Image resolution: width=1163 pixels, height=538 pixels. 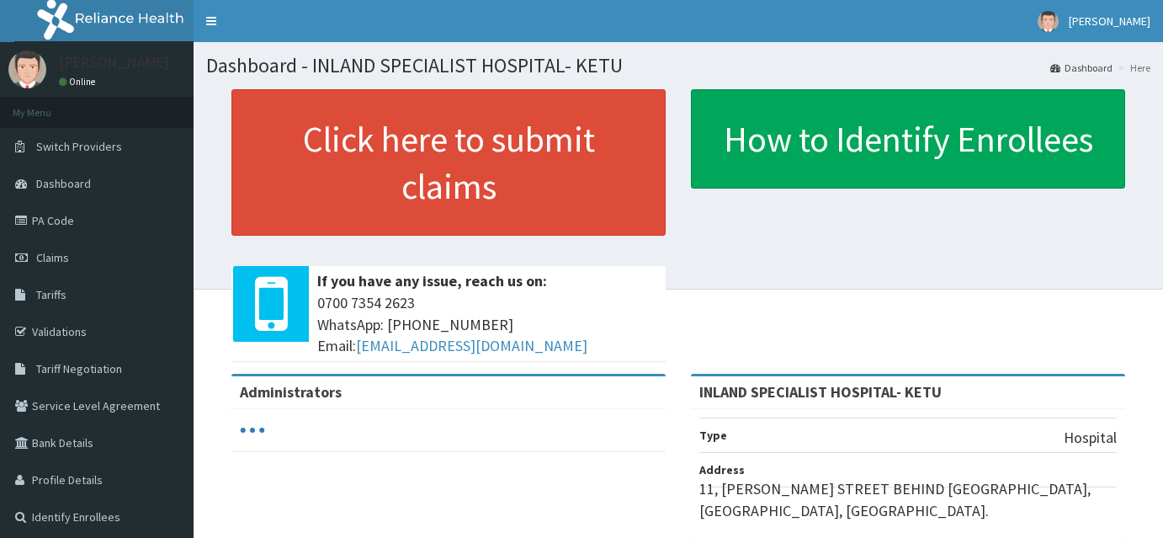 What do you see at coordinates (908, 139) in the screenshot?
I see `a: How to Identify Enrollees` at bounding box center [908, 139].